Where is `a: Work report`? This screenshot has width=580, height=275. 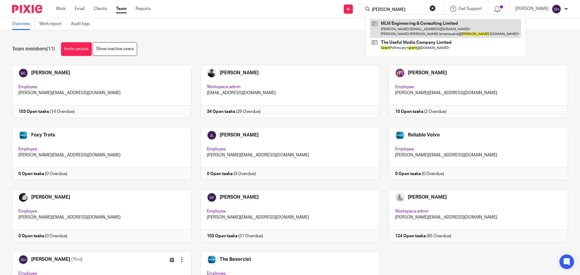
a: Work report is located at coordinates (53, 24).